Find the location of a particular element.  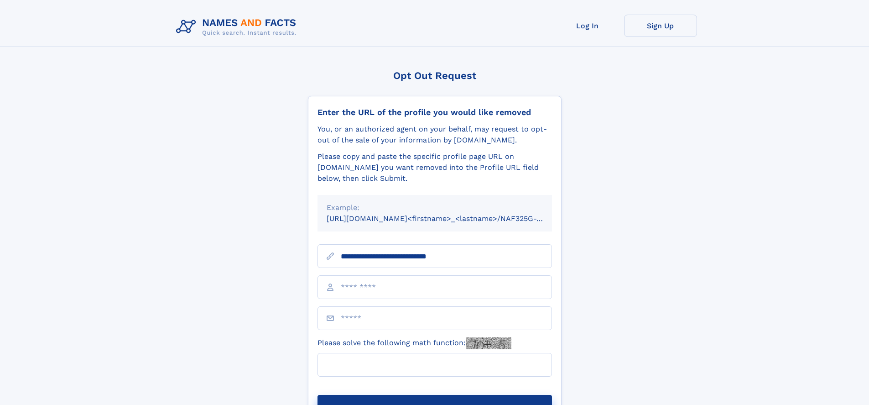

div: You, or an authorized agent on your behalf, may request to opt-out of the sale of your informatio... is located at coordinates (435, 135).